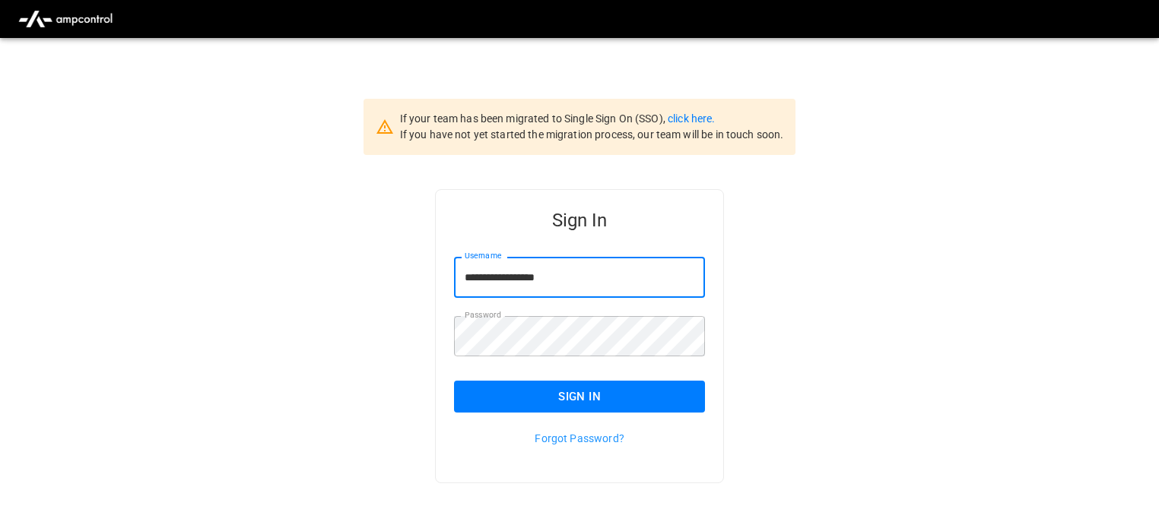  I want to click on a: click here., so click(691, 119).